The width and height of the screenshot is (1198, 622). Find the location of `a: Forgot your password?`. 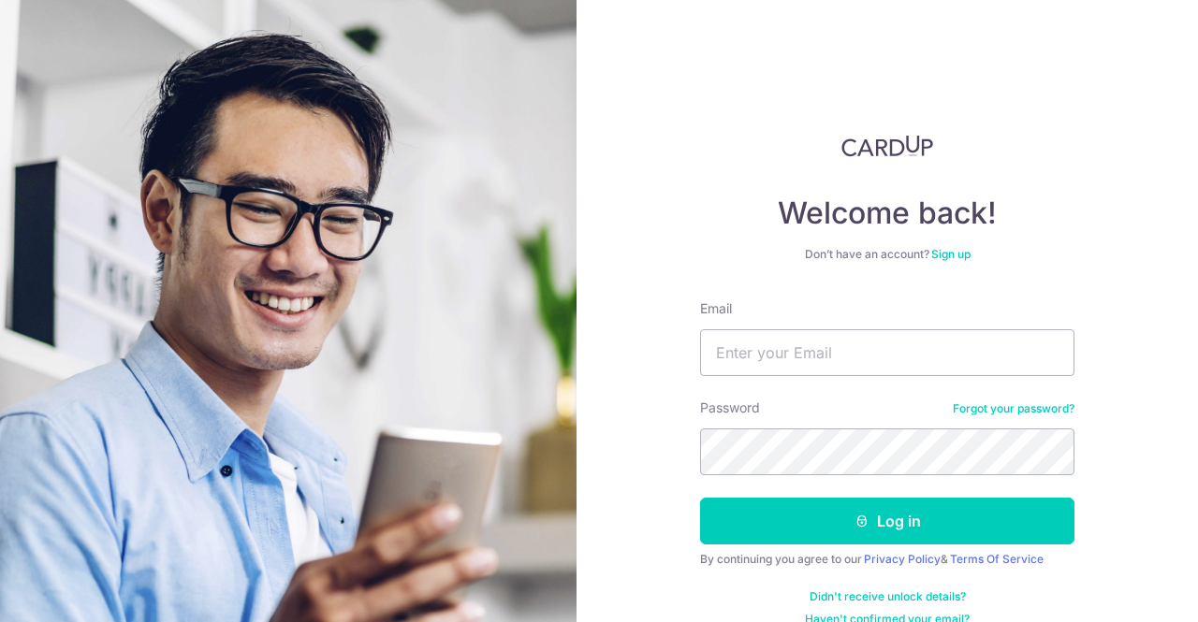

a: Forgot your password? is located at coordinates (1014, 409).